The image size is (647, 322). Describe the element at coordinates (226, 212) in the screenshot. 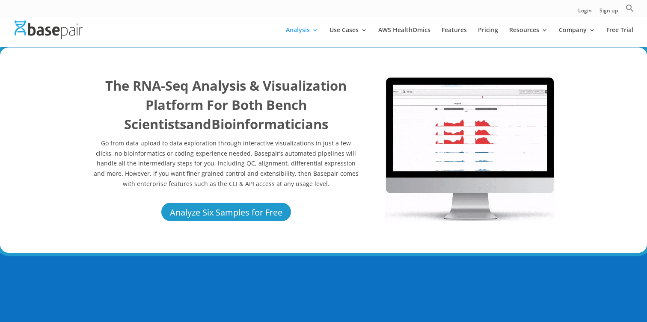

I see `a: Analyze Six Samples for Free` at that location.